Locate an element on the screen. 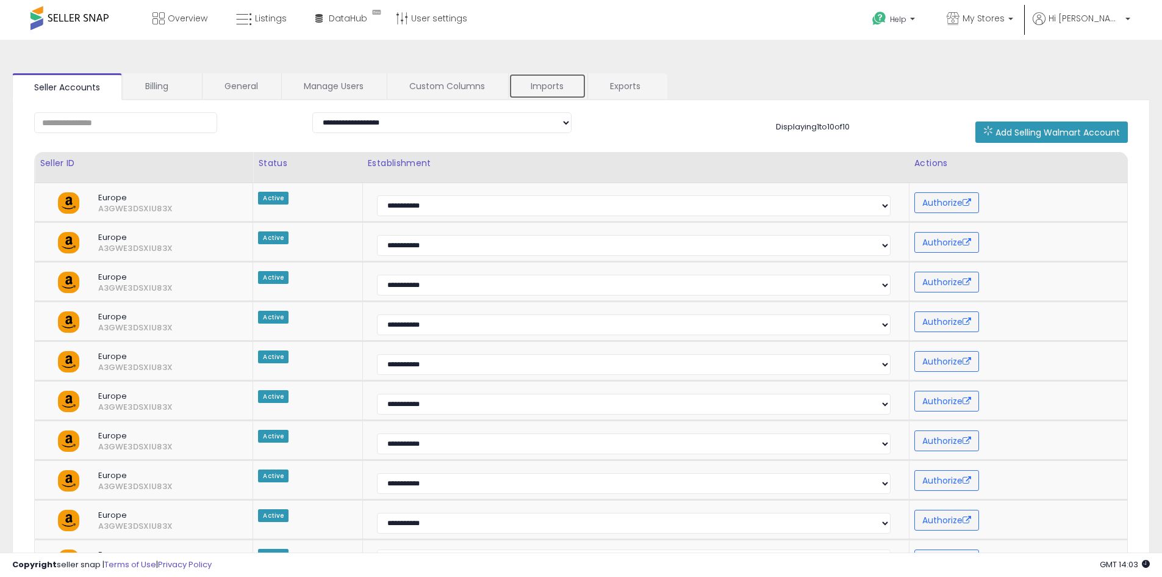 This screenshot has height=577, width=1162. span: 2025-10-10 14:03 GMT is located at coordinates (1125, 564).